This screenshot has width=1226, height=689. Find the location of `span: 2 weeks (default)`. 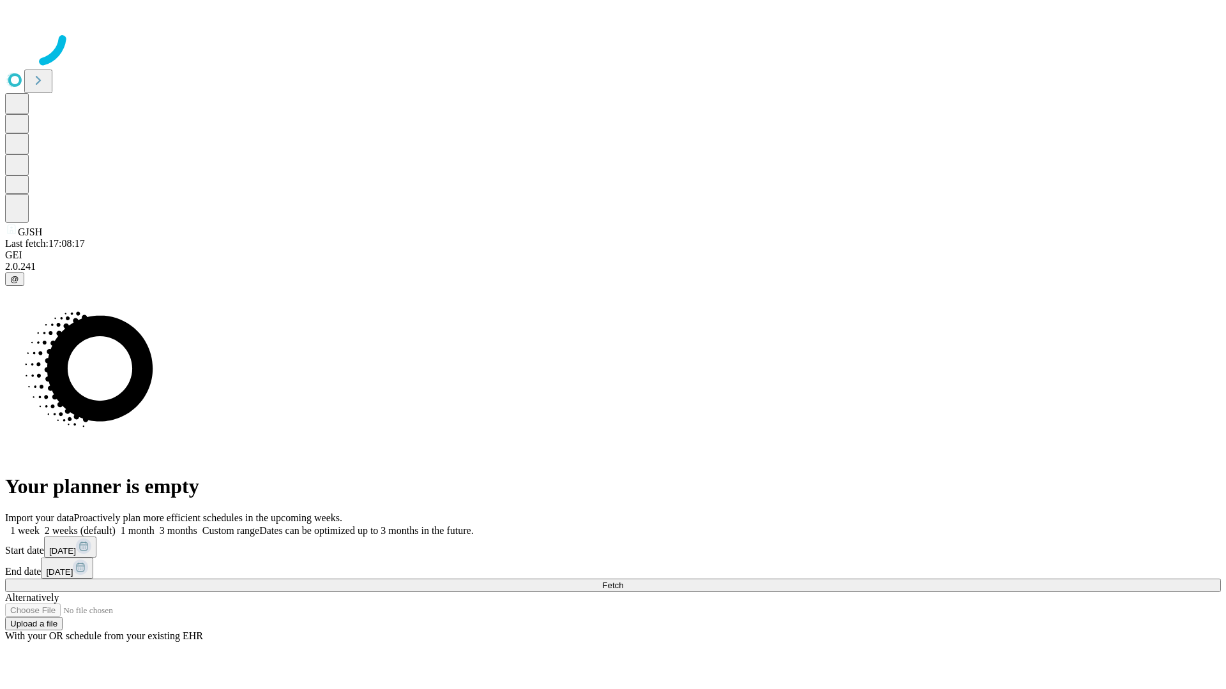

span: 2 weeks (default) is located at coordinates (80, 530).